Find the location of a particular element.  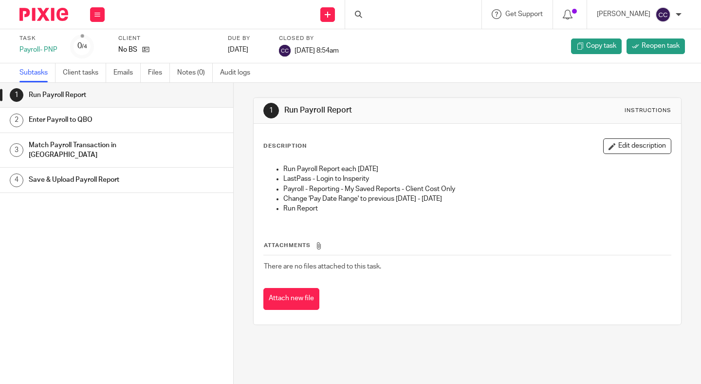

a: Subtasks is located at coordinates (37, 73).